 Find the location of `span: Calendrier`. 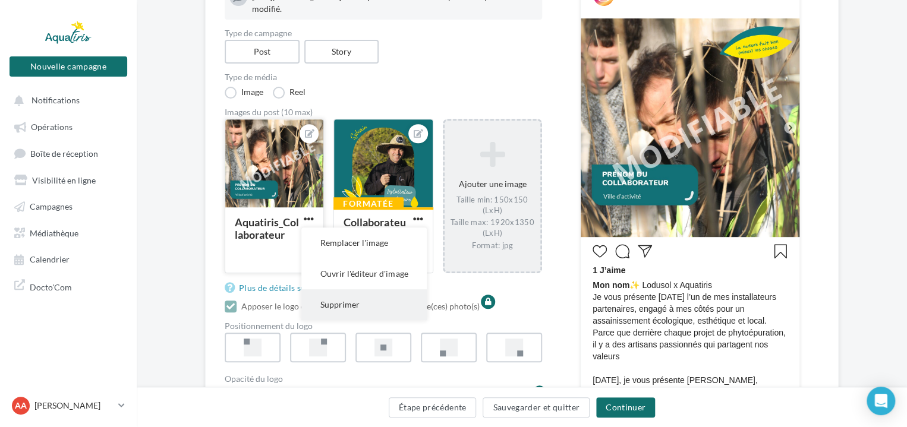

span: Calendrier is located at coordinates (49, 259).